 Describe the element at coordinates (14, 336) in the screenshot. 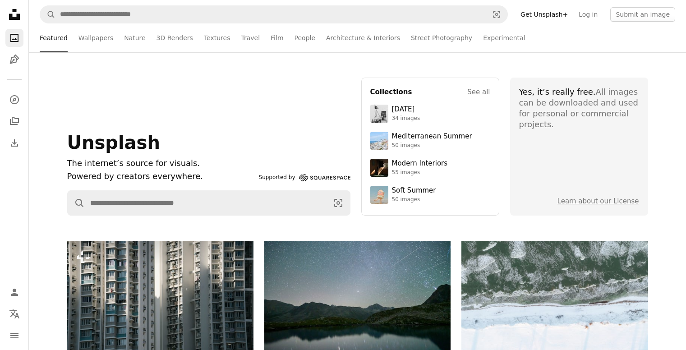

I see `button: Menu` at that location.